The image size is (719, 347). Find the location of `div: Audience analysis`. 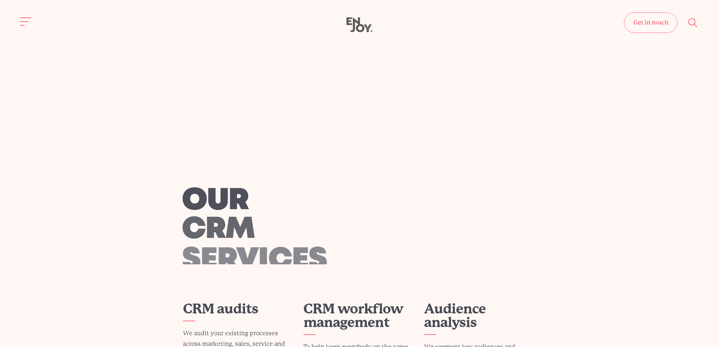

div: Audience analysis is located at coordinates (480, 318).